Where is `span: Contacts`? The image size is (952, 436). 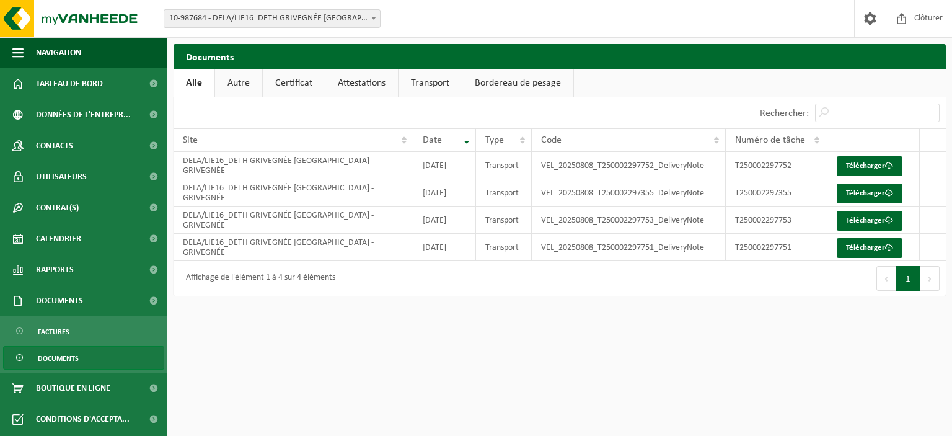
span: Contacts is located at coordinates (55, 146).